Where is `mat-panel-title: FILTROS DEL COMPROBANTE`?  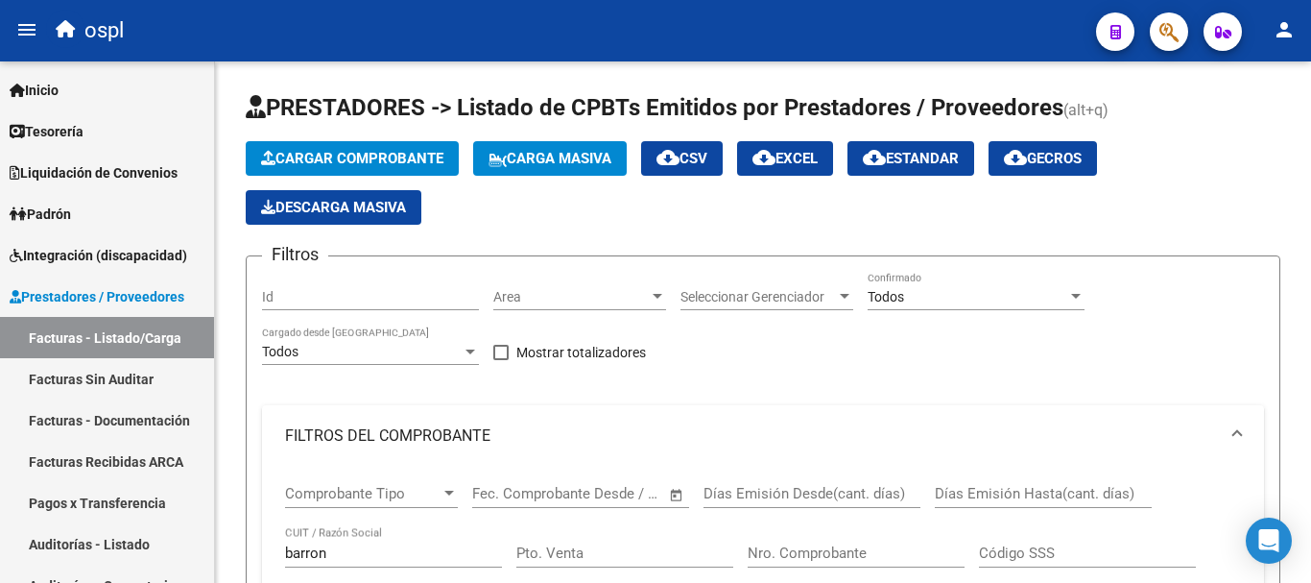
mat-panel-title: FILTROS DEL COMPROBANTE is located at coordinates (752, 436).